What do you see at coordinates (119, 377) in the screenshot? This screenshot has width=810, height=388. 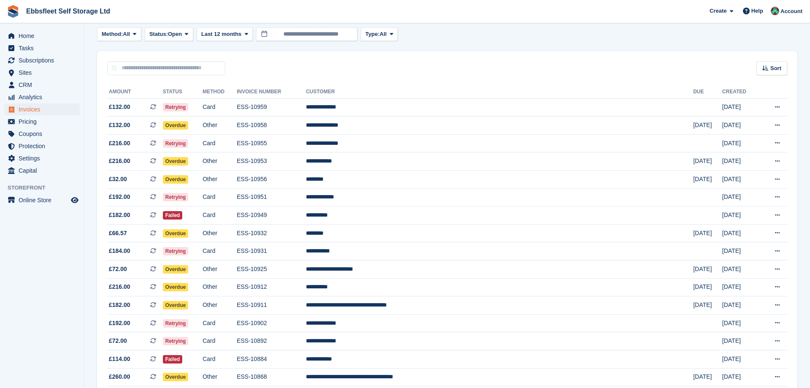 I see `span: £260.00` at bounding box center [119, 377].